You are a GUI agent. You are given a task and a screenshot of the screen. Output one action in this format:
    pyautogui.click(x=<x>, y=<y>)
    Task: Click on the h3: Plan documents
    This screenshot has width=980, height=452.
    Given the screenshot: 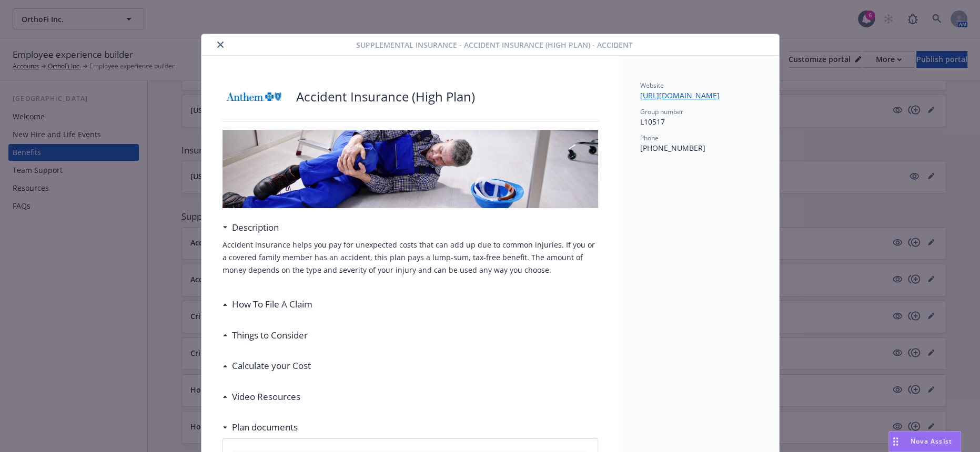 What is the action you would take?
    pyautogui.click(x=265, y=428)
    